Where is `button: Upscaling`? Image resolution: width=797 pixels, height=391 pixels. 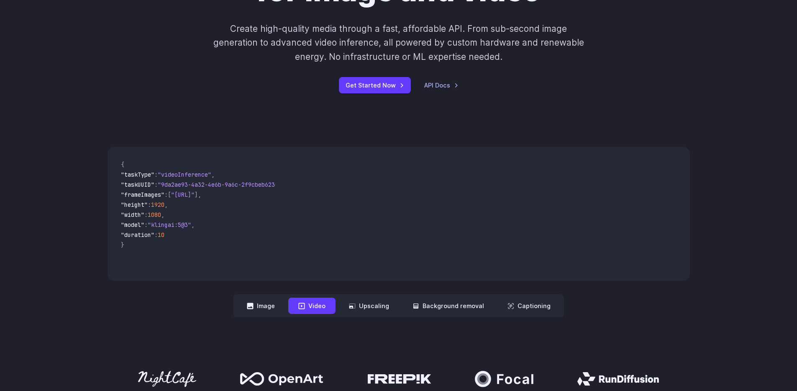 button: Upscaling is located at coordinates (369, 305).